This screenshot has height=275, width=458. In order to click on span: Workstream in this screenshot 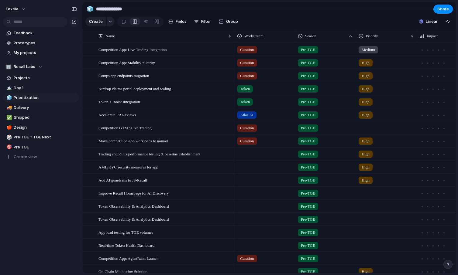, I will do `click(254, 36)`.